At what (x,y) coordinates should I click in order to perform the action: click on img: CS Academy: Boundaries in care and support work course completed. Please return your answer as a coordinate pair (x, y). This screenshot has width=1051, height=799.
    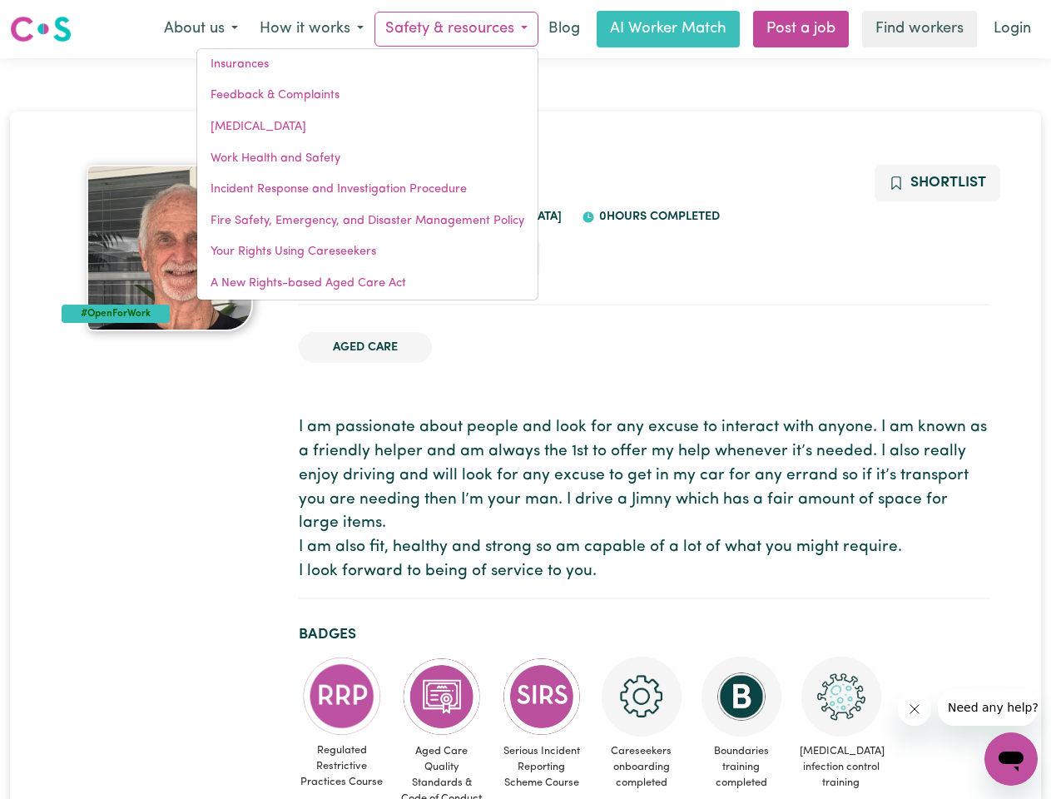
    Looking at the image, I should click on (742, 697).